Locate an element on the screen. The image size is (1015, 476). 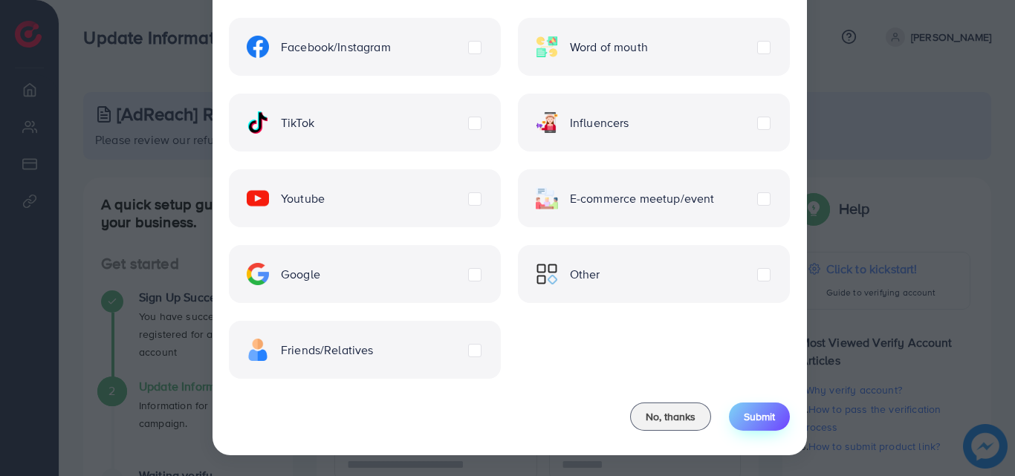
span: Other is located at coordinates (584, 274).